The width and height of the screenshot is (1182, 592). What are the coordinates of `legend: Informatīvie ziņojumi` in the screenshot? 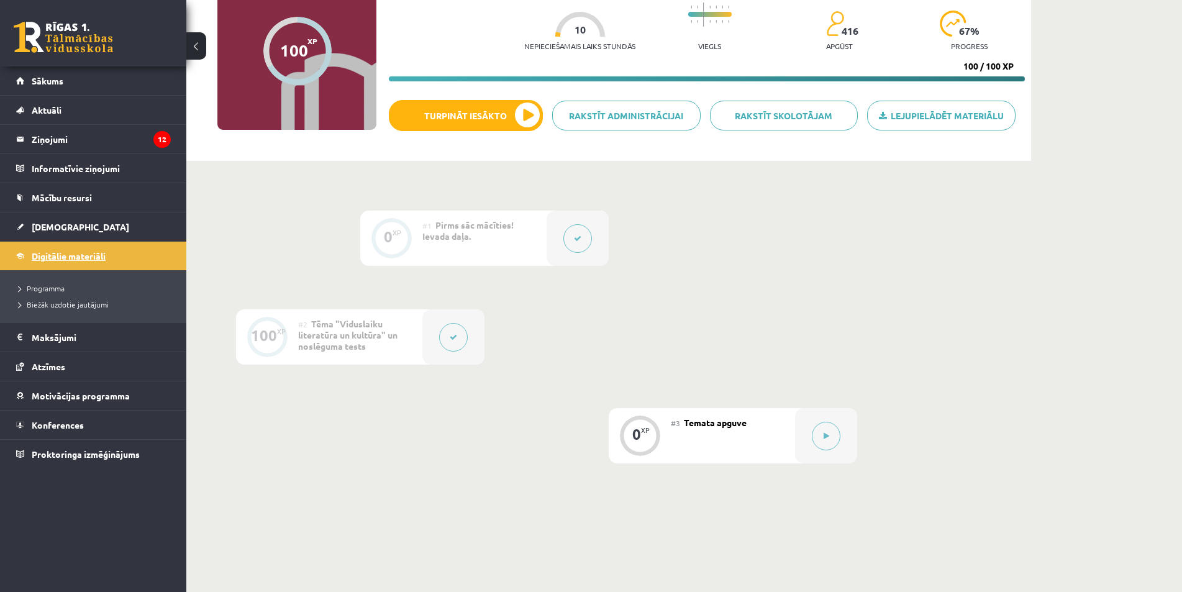 It's located at (101, 168).